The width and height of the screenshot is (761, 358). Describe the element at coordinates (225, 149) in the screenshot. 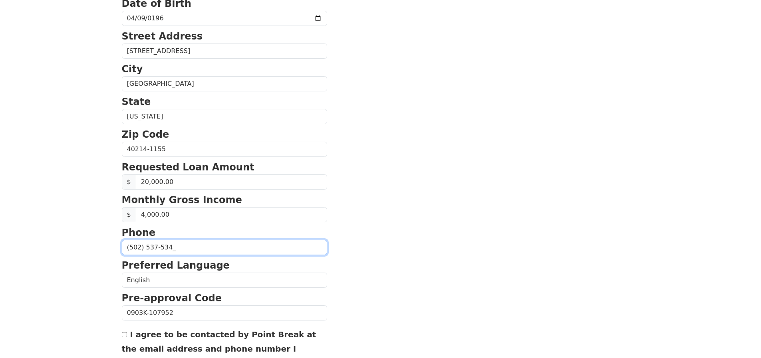

I see `input: Zip Code` at that location.